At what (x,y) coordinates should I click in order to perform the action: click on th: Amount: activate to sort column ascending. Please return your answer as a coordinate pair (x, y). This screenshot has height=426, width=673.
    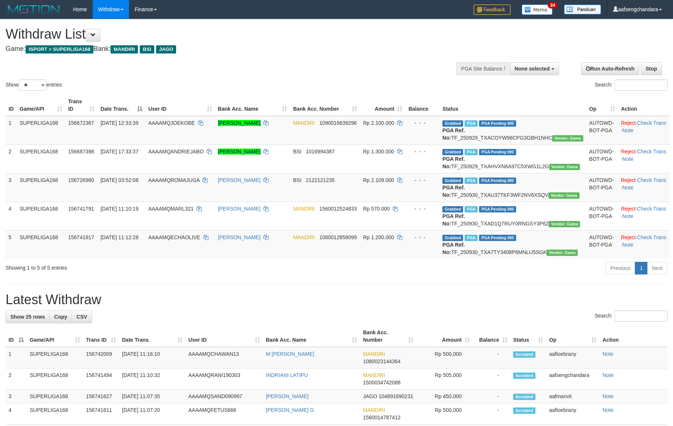
    Looking at the image, I should click on (445, 336).